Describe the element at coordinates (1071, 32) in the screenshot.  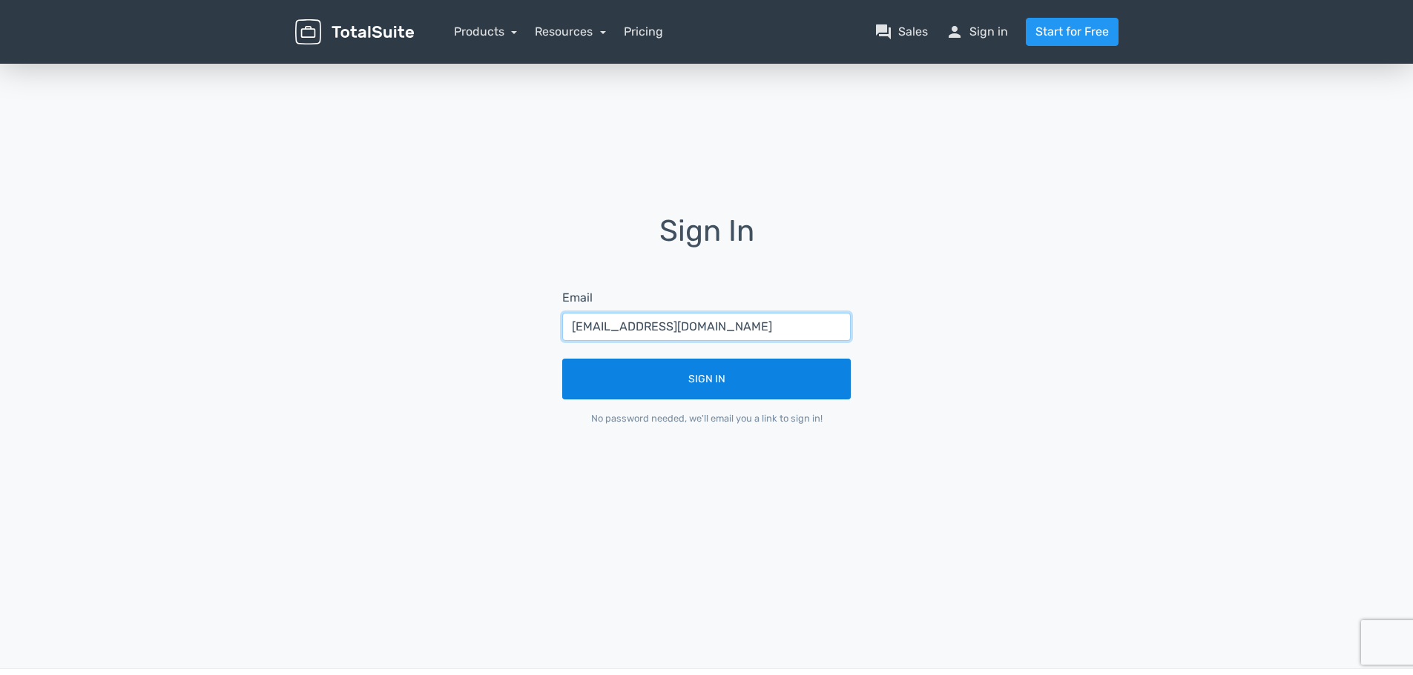
I see `a: Start for Free` at that location.